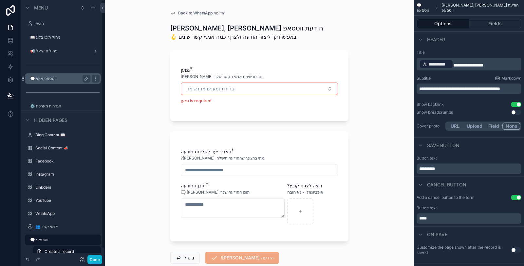 Image resolution: width=524 pixels, height=266 pixels. I want to click on label: ⚙️ הגדרות מערכת, so click(65, 106).